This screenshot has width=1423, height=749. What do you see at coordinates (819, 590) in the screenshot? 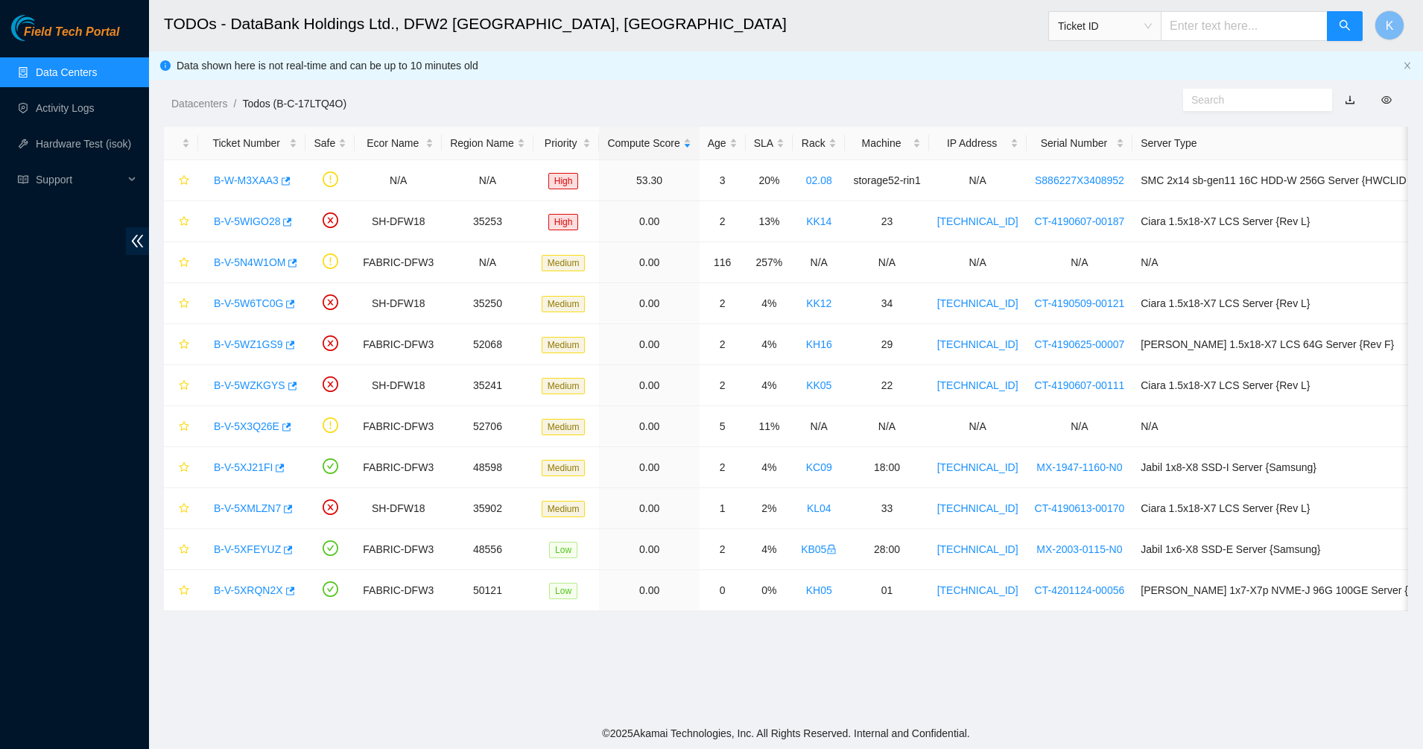
I see `a: KH05` at bounding box center [819, 590].